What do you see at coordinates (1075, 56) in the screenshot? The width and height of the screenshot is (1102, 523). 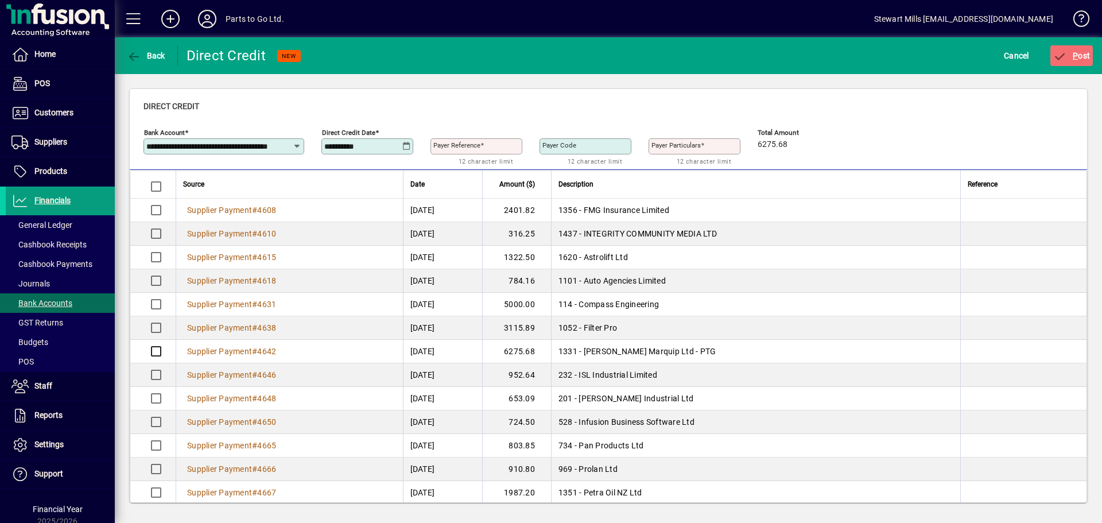 I see `span: P` at bounding box center [1075, 56].